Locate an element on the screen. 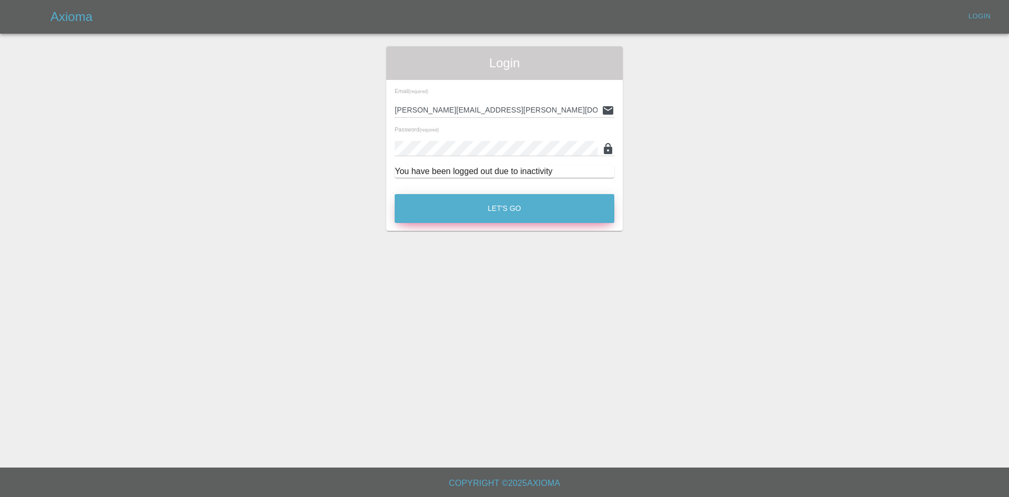 The width and height of the screenshot is (1009, 497). span: Password is located at coordinates (417, 129).